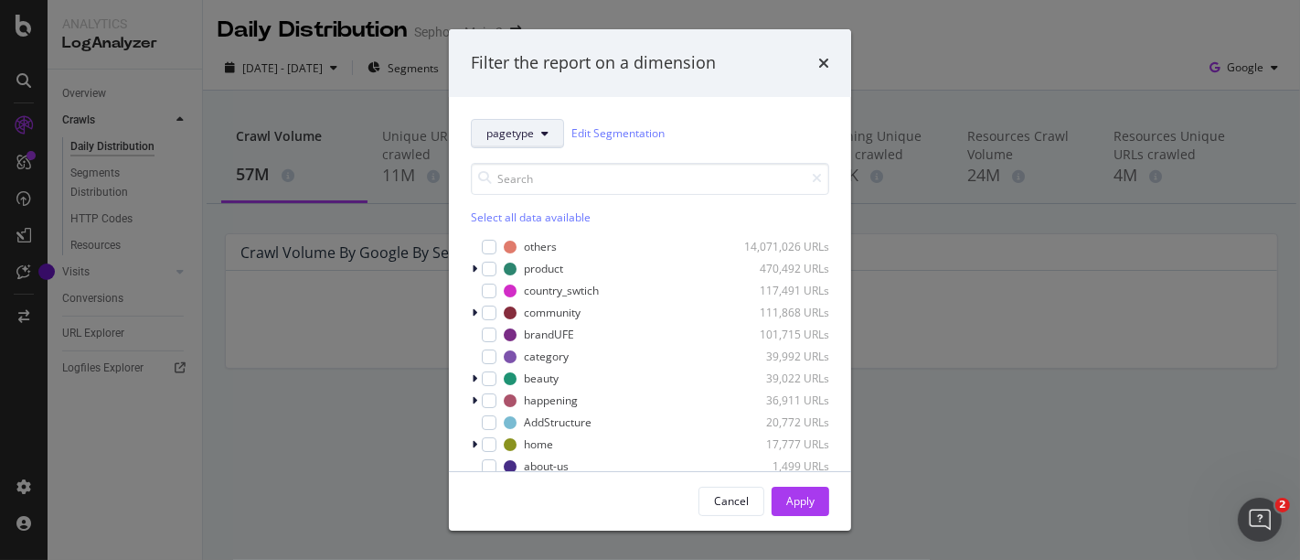 The image size is (1300, 560). I want to click on div: modal, so click(650, 280).